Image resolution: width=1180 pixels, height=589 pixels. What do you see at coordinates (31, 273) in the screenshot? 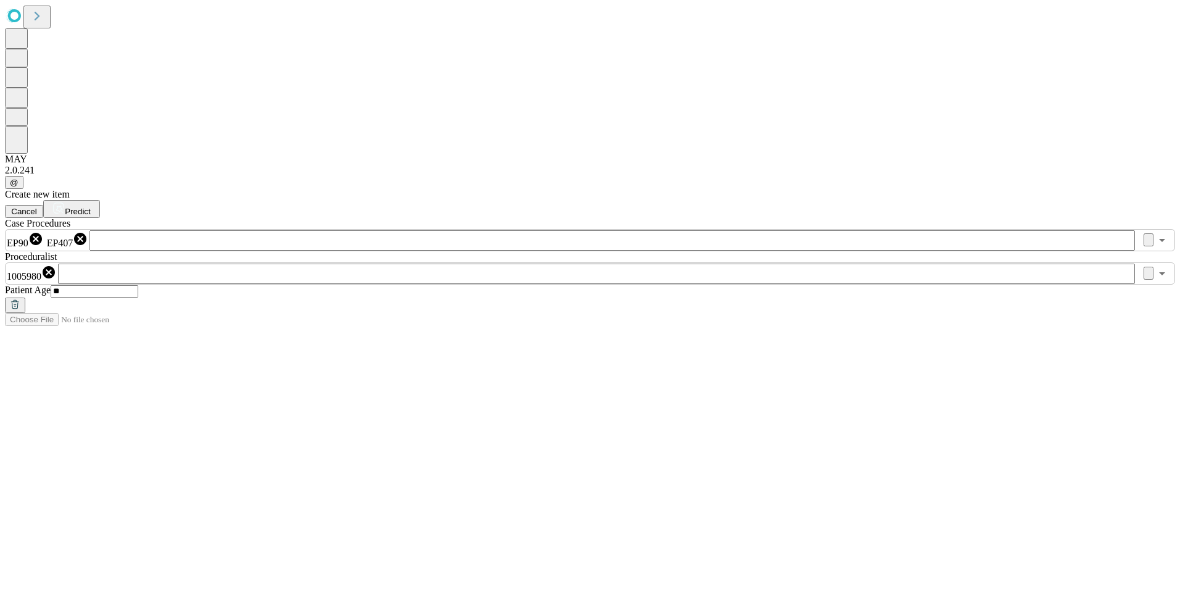
I see `div: 1005980` at bounding box center [31, 273].